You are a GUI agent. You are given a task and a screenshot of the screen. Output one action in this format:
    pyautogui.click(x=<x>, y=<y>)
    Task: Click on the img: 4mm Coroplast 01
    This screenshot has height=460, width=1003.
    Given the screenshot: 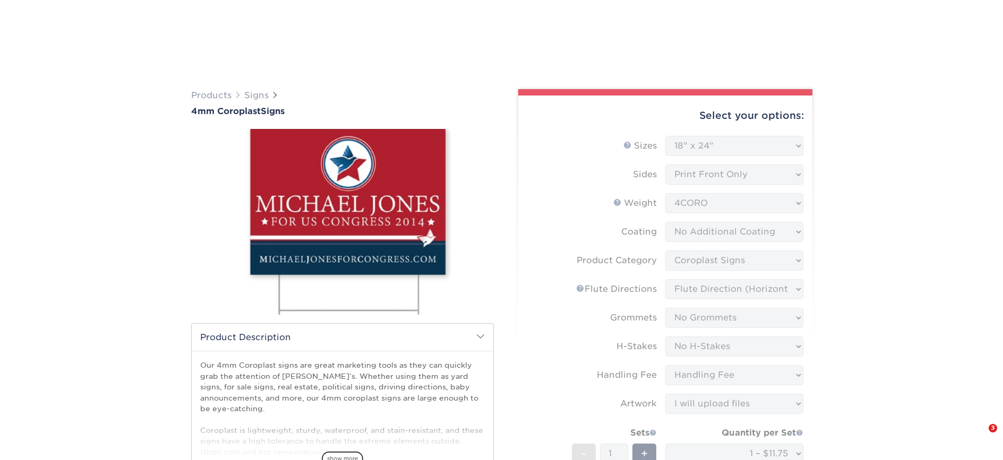 What is the action you would take?
    pyautogui.click(x=343, y=222)
    